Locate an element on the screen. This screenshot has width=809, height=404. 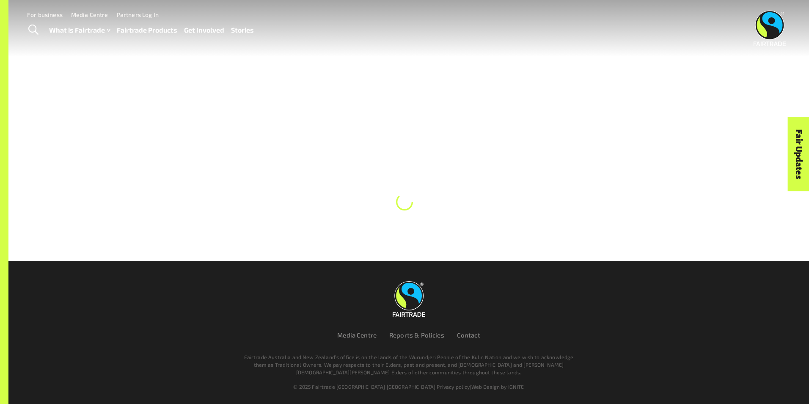
p: Fairtrade Australia and New Zealand’s office is on the lands of the Wurundjeri People of the Kuli... is located at coordinates (409, 364).